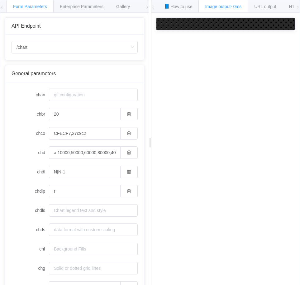 This screenshot has width=300, height=285. I want to click on span: 📘 How to use, so click(178, 7).